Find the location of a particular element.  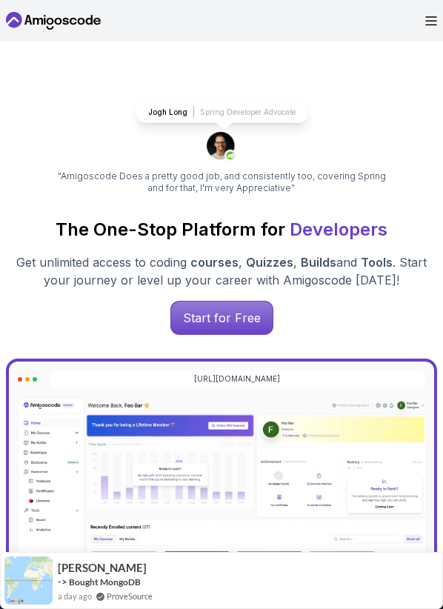

a: Start for Free is located at coordinates (221, 318).